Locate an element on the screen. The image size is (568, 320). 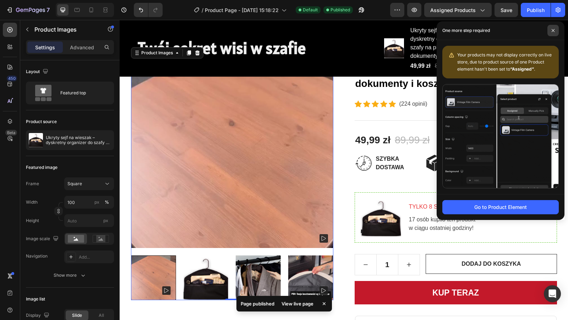
div: Image list is located at coordinates (36, 299).